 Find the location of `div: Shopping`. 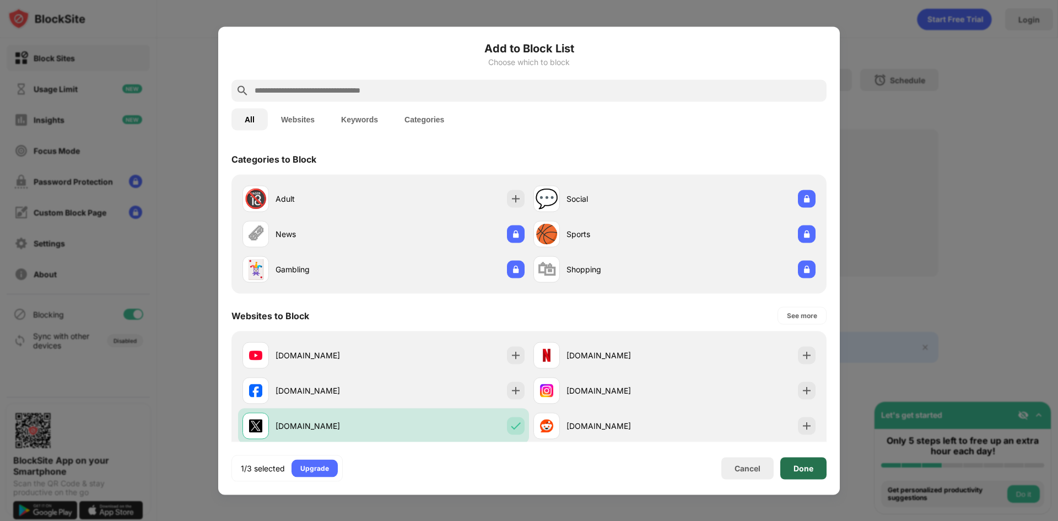

div: Shopping is located at coordinates (620, 269).